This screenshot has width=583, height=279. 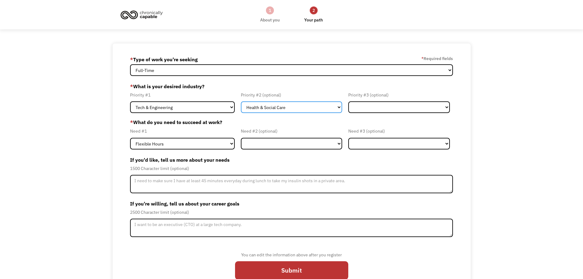 What do you see at coordinates (292, 160) in the screenshot?
I see `label: If you'd like, tell us more about your needs` at bounding box center [292, 160].